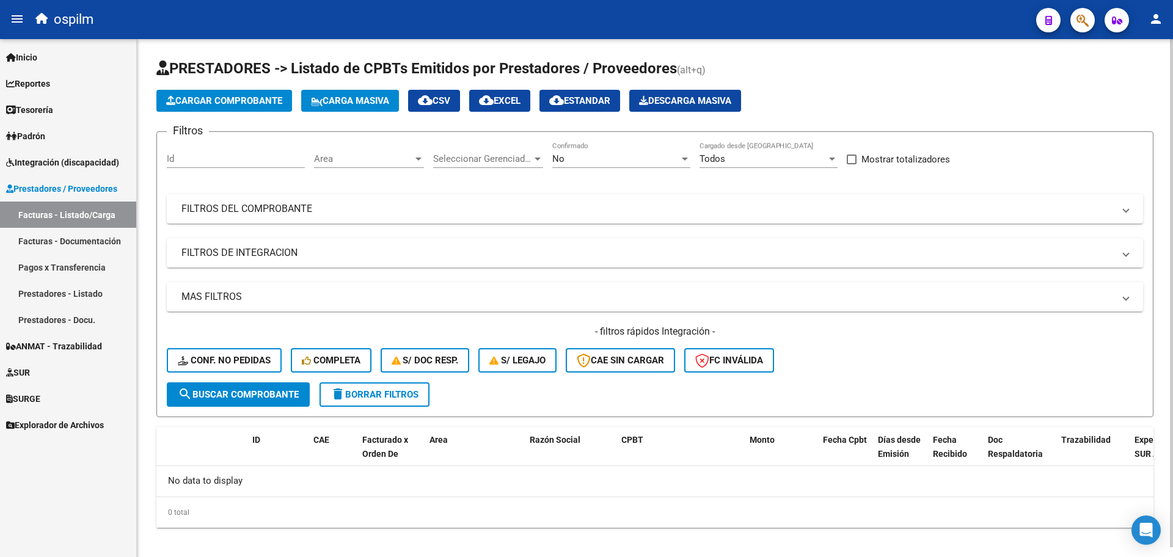 The height and width of the screenshot is (557, 1173). I want to click on span: SURGE, so click(23, 399).